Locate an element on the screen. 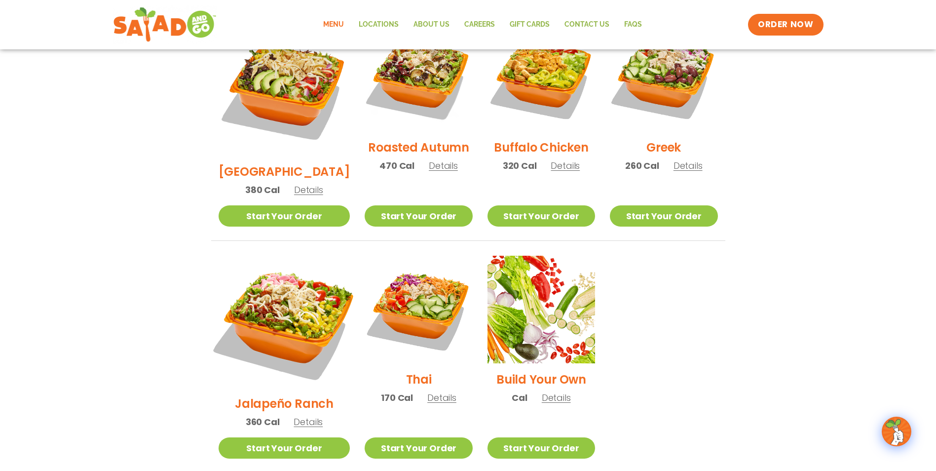  a: Careers is located at coordinates (480, 25).